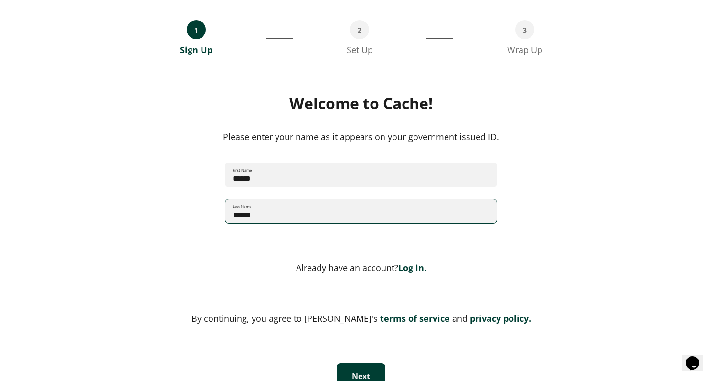  Describe the element at coordinates (196, 30) in the screenshot. I see `div: 1` at that location.